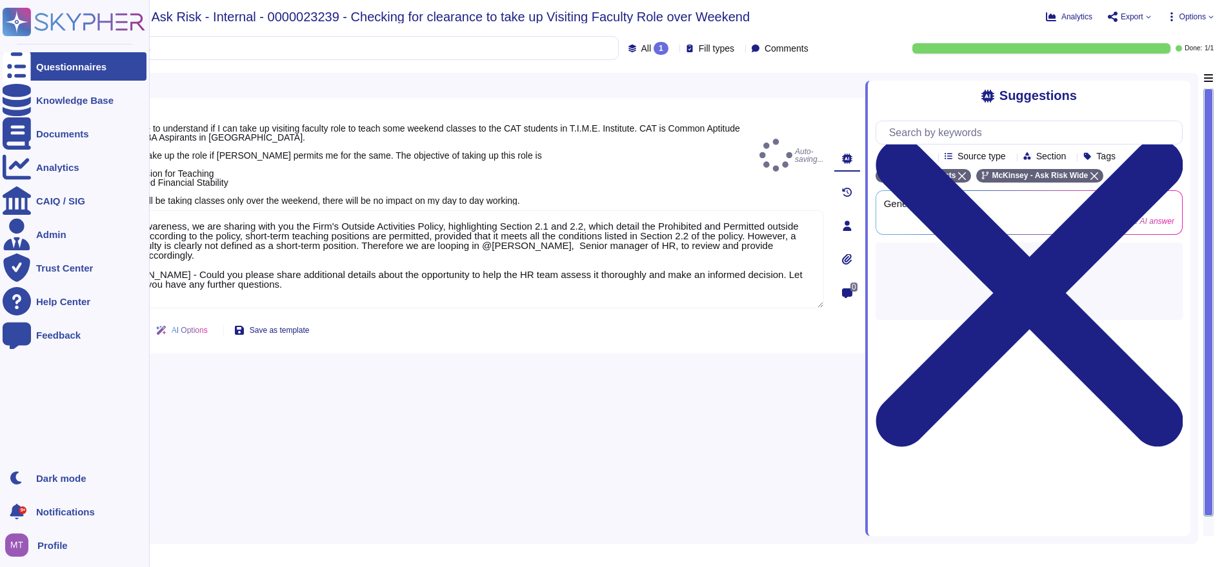  Describe the element at coordinates (74, 268) in the screenshot. I see `a: Trust Center` at that location.